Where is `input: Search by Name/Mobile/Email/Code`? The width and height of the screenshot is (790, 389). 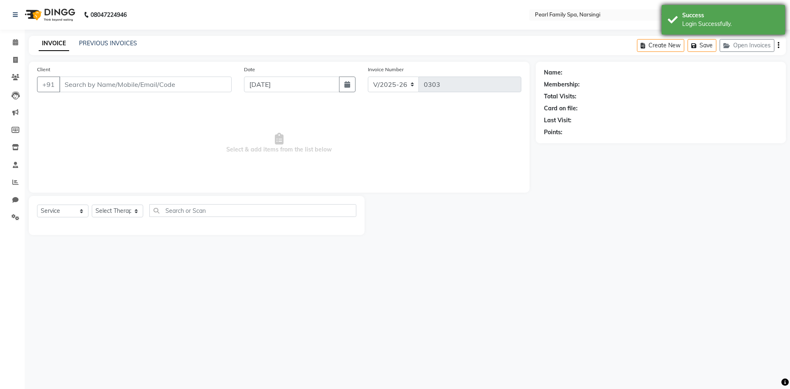 input: Search by Name/Mobile/Email/Code is located at coordinates (145, 84).